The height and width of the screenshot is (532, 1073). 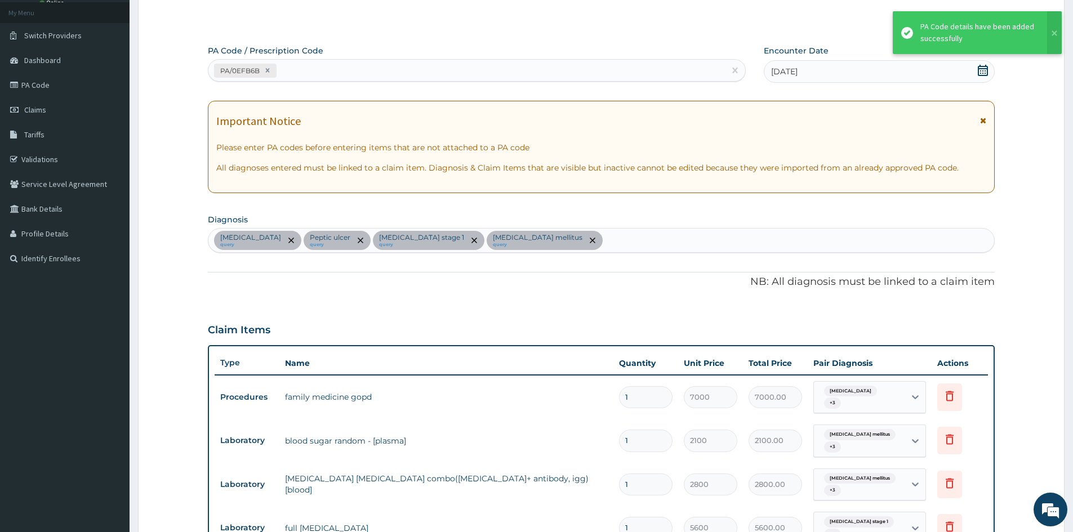 What do you see at coordinates (330, 238) in the screenshot?
I see `p: Peptic ulcer` at bounding box center [330, 238].